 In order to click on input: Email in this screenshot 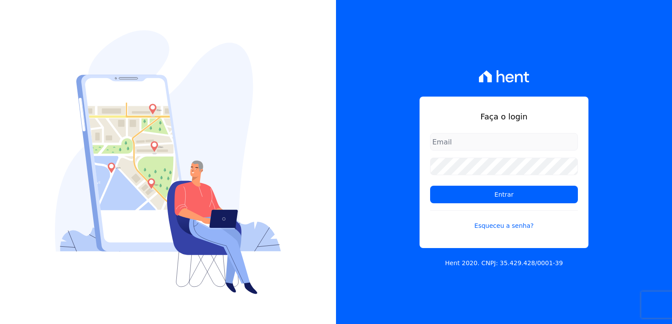, I will do `click(504, 142)`.